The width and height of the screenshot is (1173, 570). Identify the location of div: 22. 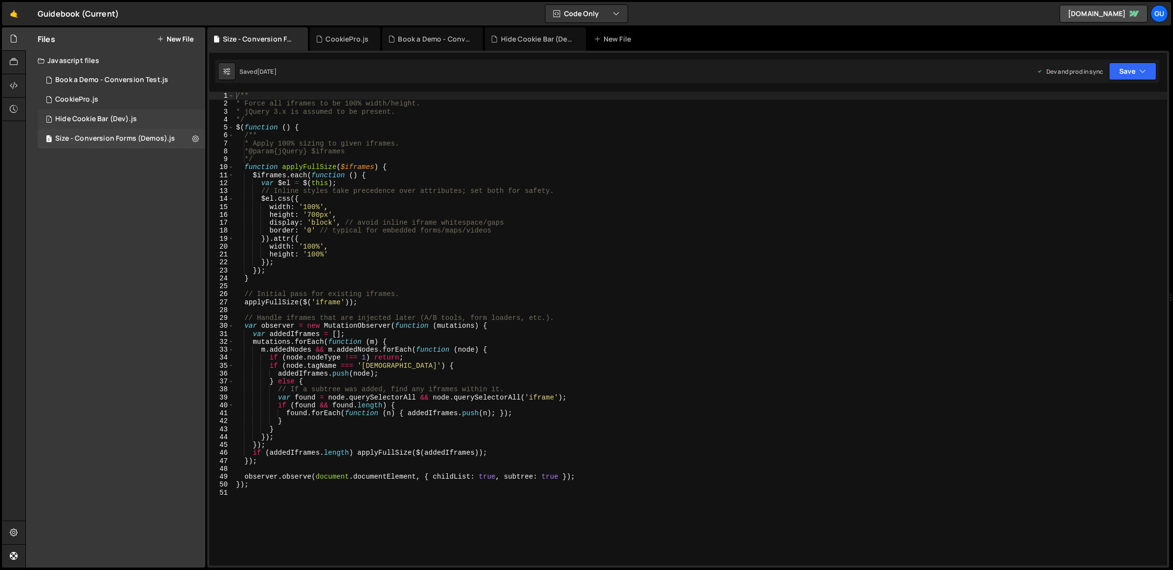
(221, 262).